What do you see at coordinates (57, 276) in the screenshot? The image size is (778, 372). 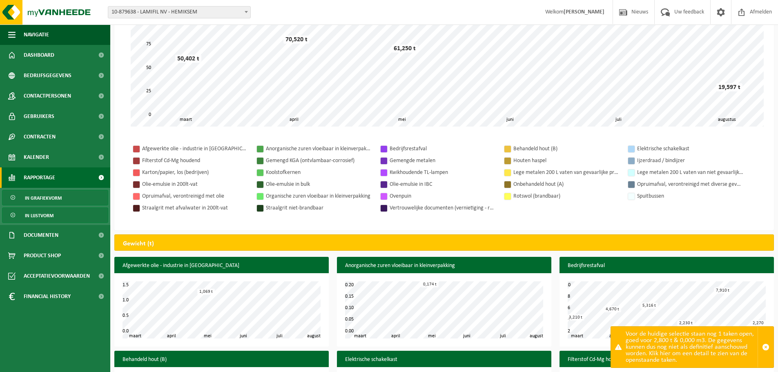 I see `span: Acceptatievoorwaarden` at bounding box center [57, 276].